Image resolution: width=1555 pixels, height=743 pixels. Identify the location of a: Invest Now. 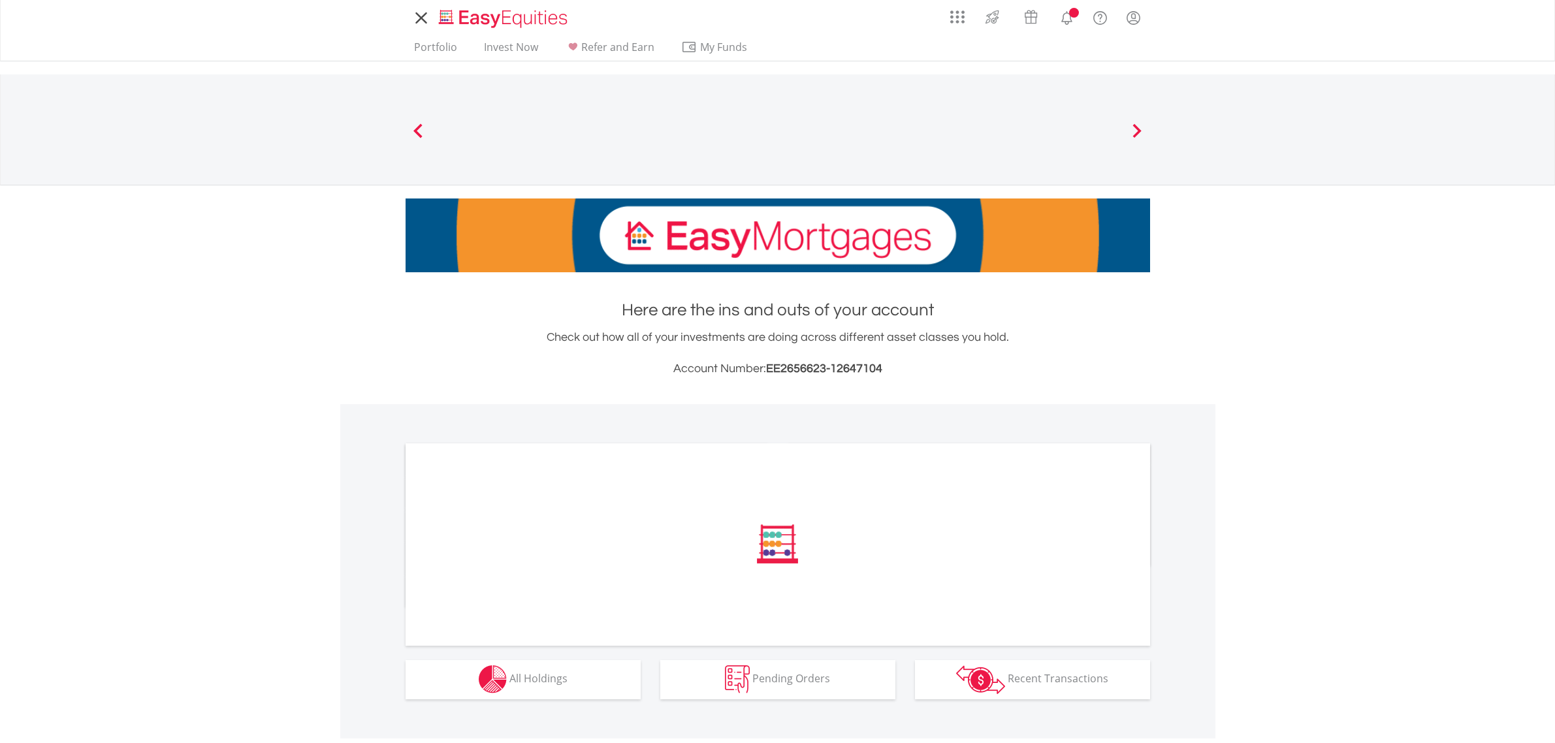
(511, 50).